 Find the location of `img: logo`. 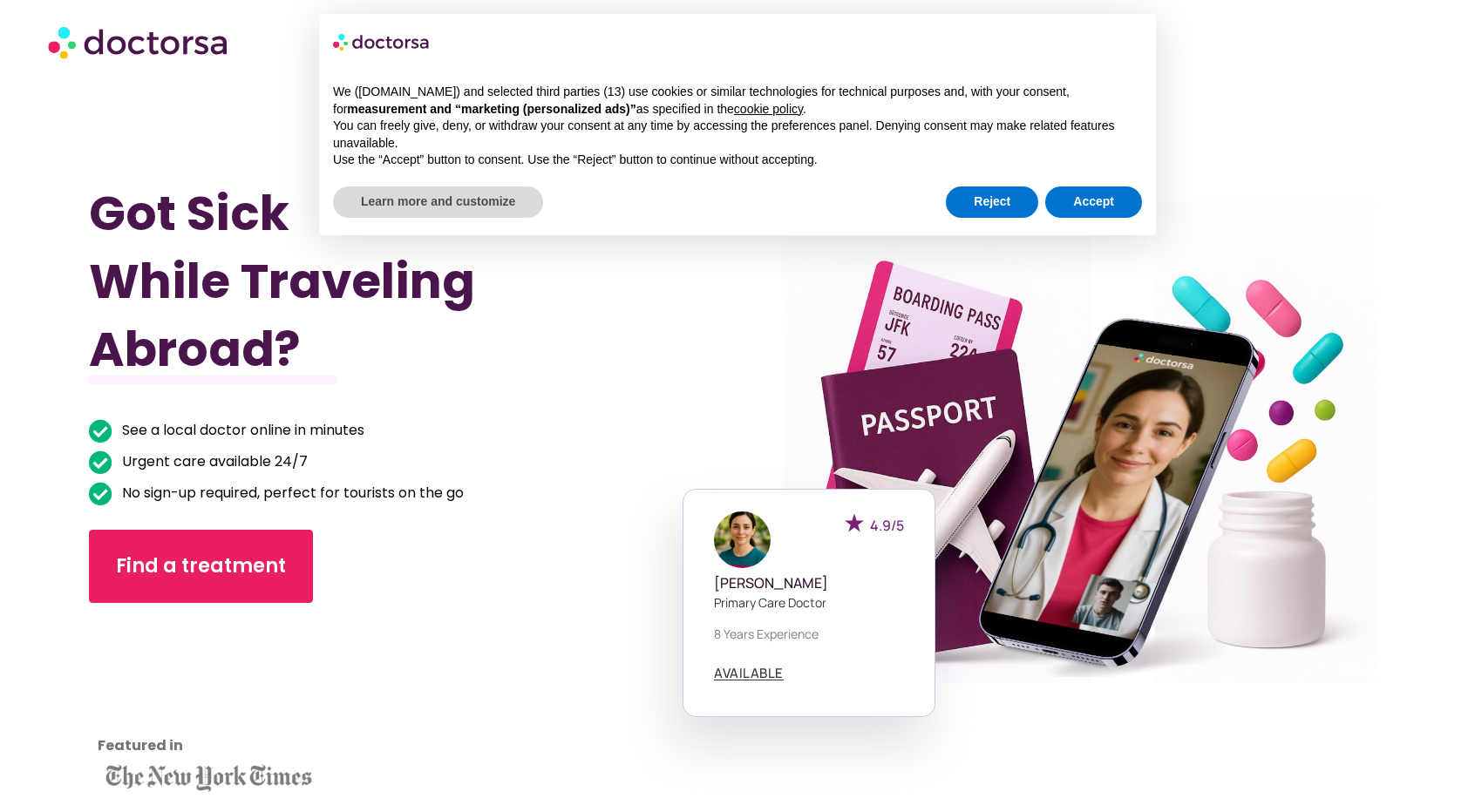

img: logo is located at coordinates (382, 42).